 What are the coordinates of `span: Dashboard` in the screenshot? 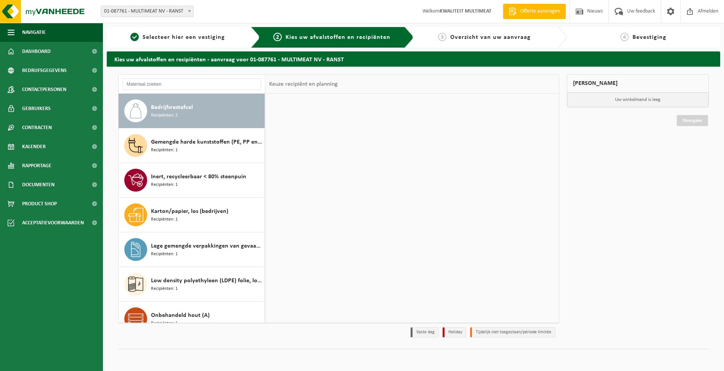 It's located at (36, 51).